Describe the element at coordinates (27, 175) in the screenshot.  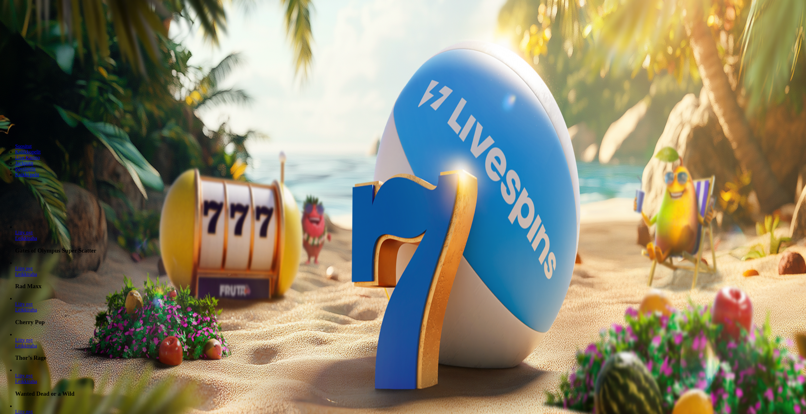
I see `span: Kaikki pelit` at that location.